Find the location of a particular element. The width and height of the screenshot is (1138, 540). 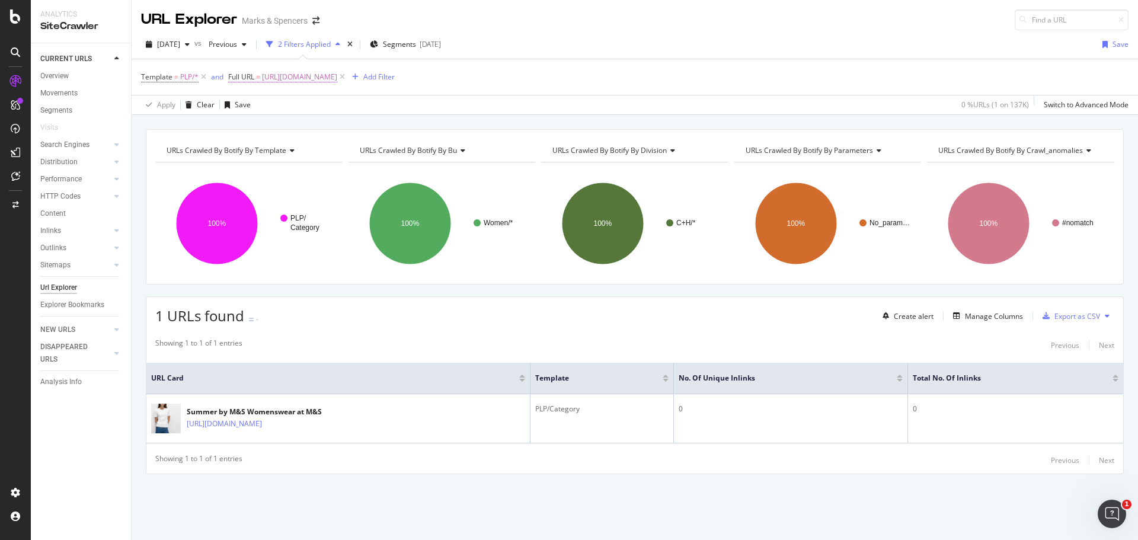

a: Explorer Bookmarks is located at coordinates (81, 305).